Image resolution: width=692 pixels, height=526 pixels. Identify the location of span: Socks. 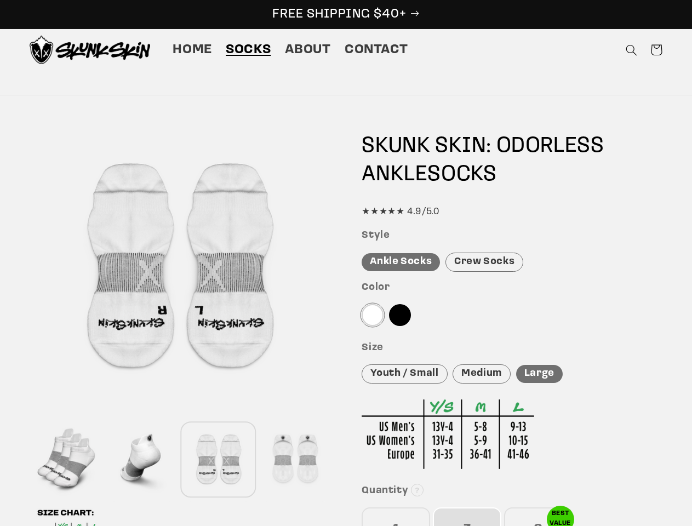
(248, 50).